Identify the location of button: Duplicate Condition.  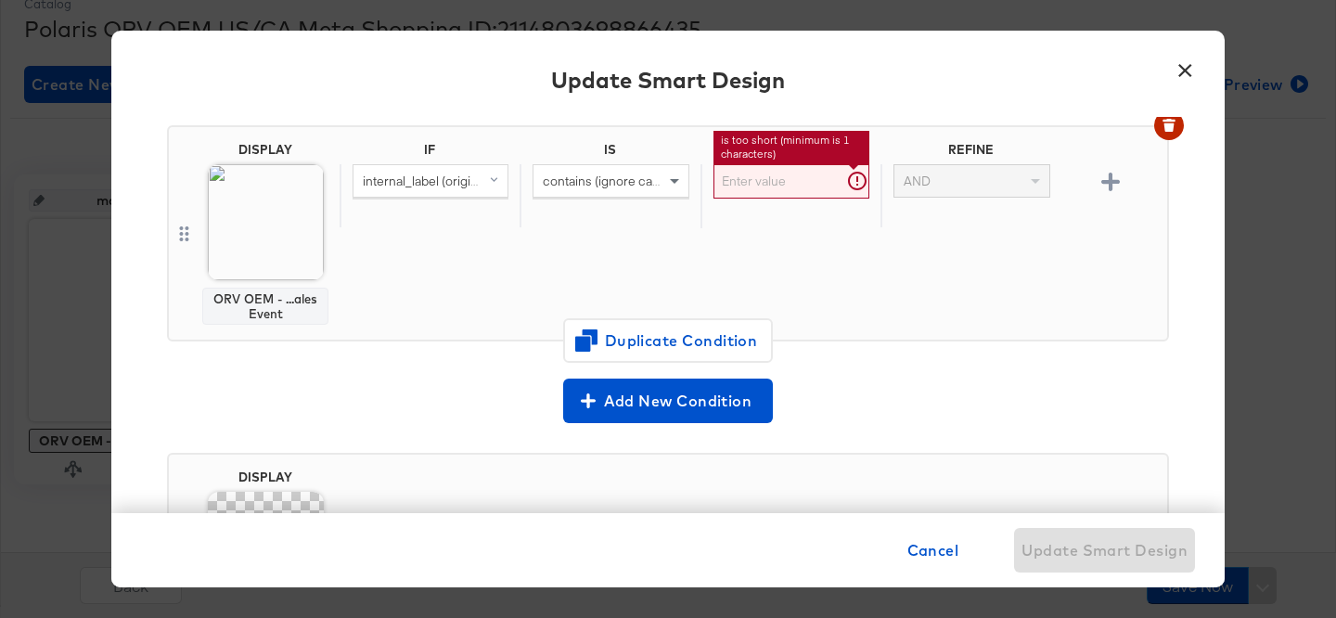
(668, 340).